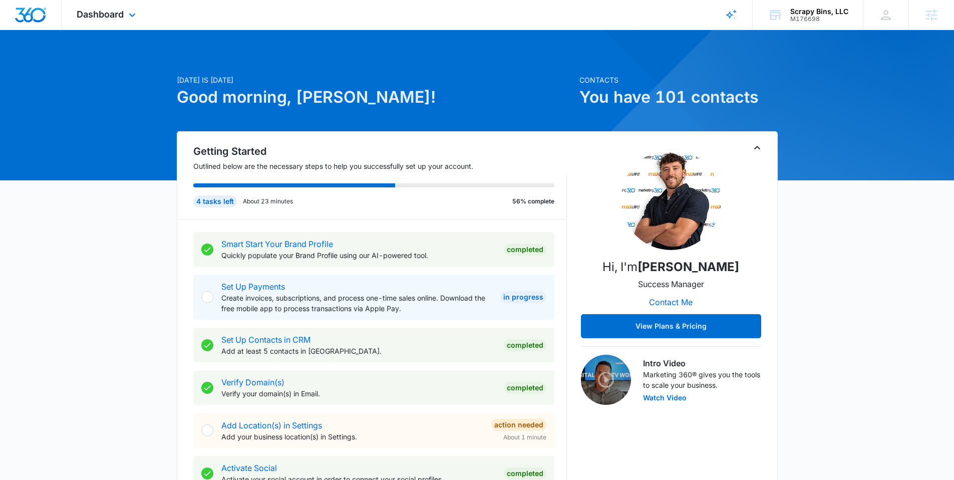  I want to click on div: 4 tasks left, so click(215, 201).